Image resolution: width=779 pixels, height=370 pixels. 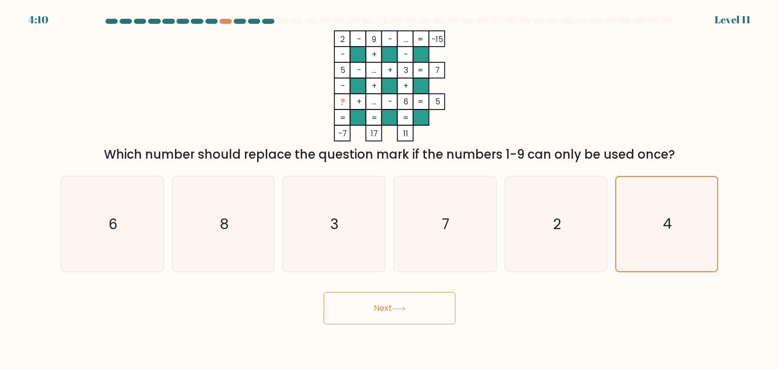 I want to click on text: 7, so click(x=446, y=224).